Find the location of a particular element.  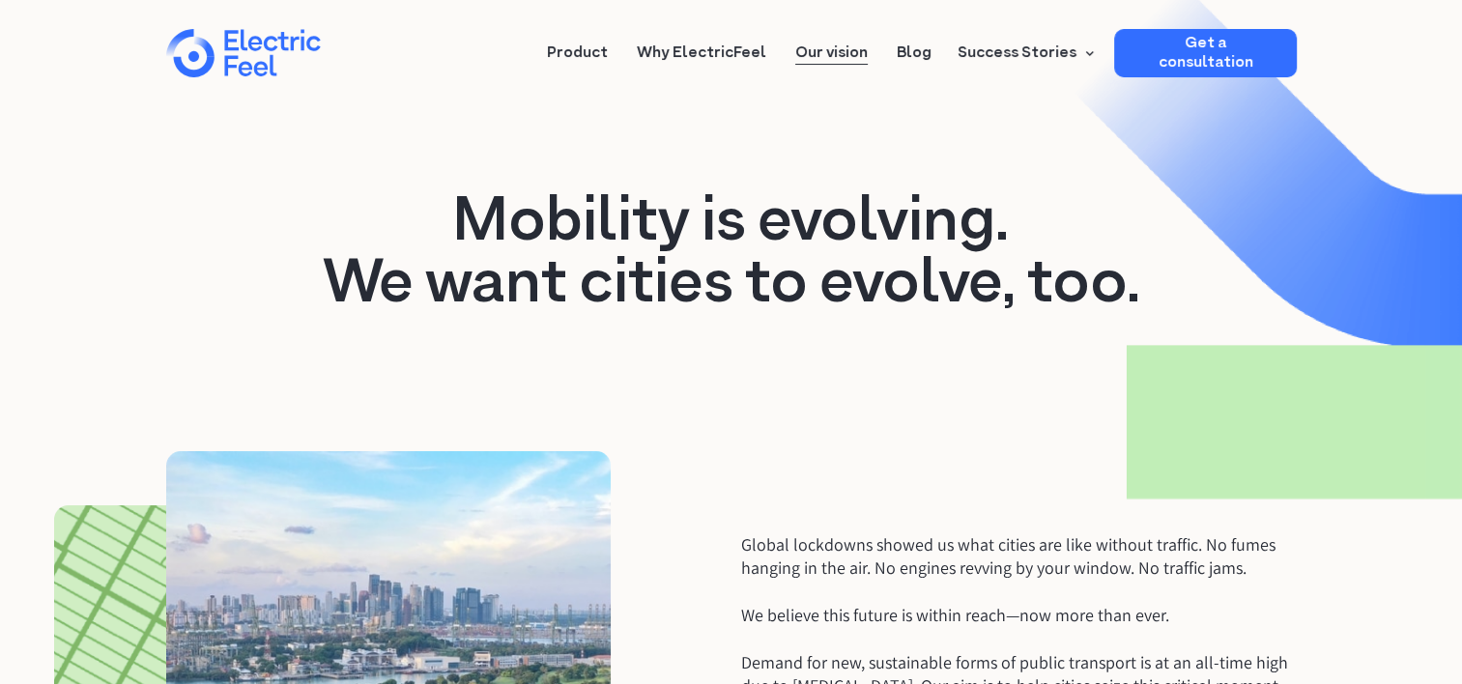

a: Get a consultation is located at coordinates (1205, 53).